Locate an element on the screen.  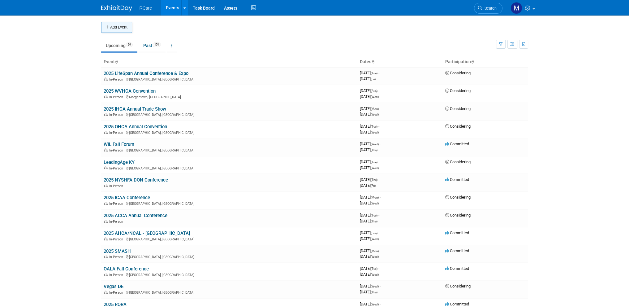
a: 2025 WVHCA Convention is located at coordinates (130, 91).